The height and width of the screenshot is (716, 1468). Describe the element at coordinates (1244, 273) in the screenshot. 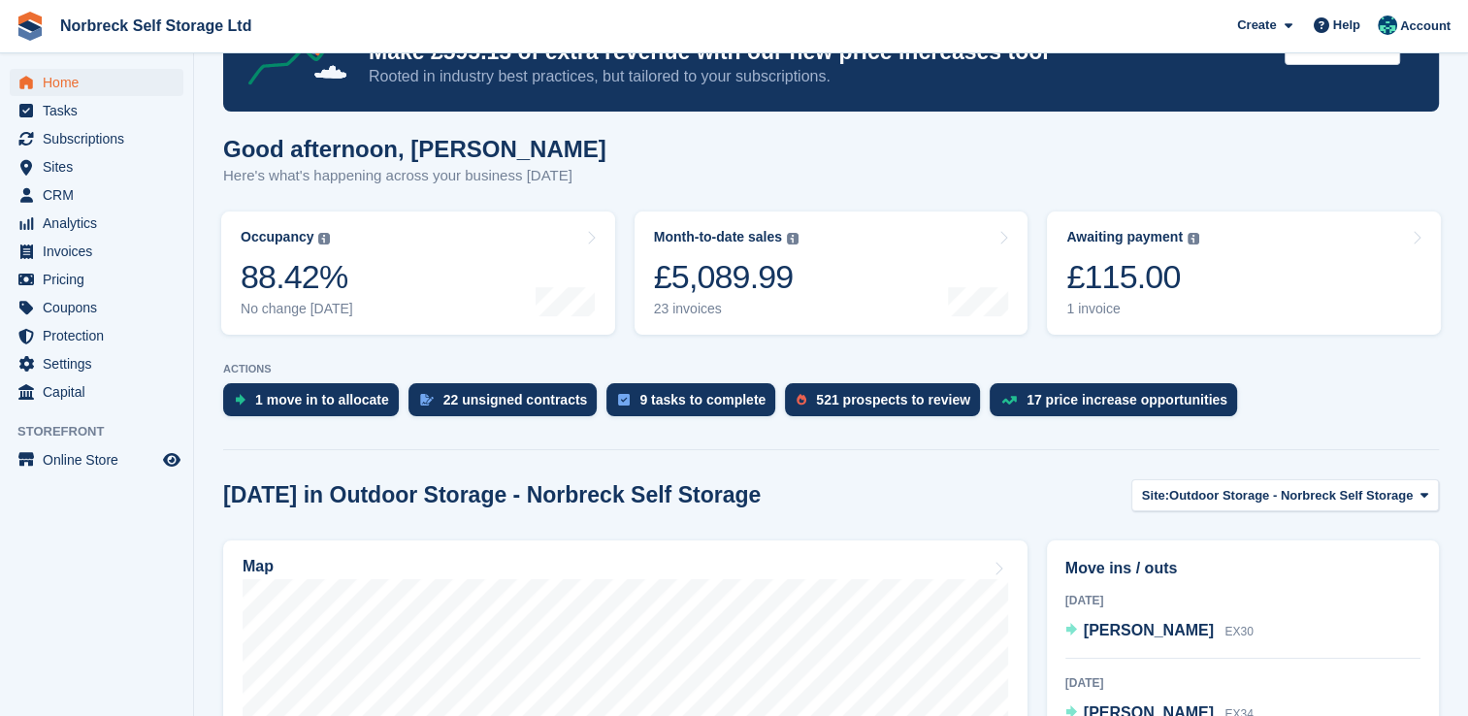

I see `a: Awaiting payment £115.00 1 invoice` at that location.